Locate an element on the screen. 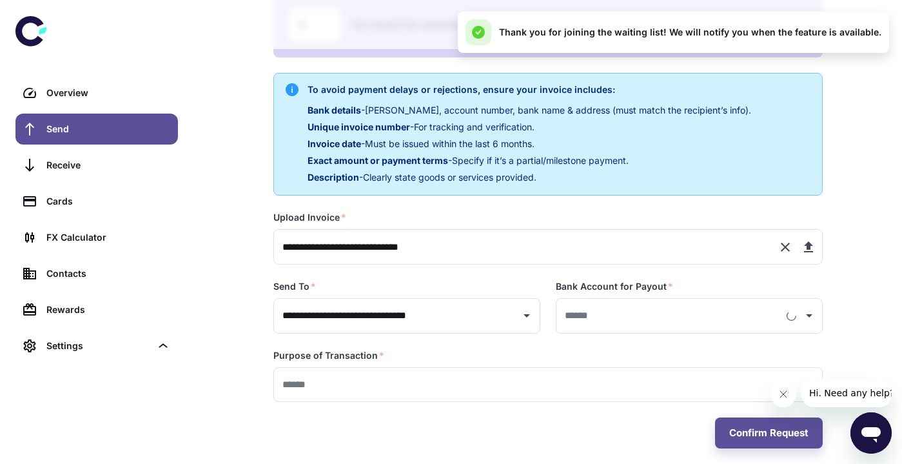 This screenshot has width=902, height=464. span: Hi. Need any help? is located at coordinates (50, 14).